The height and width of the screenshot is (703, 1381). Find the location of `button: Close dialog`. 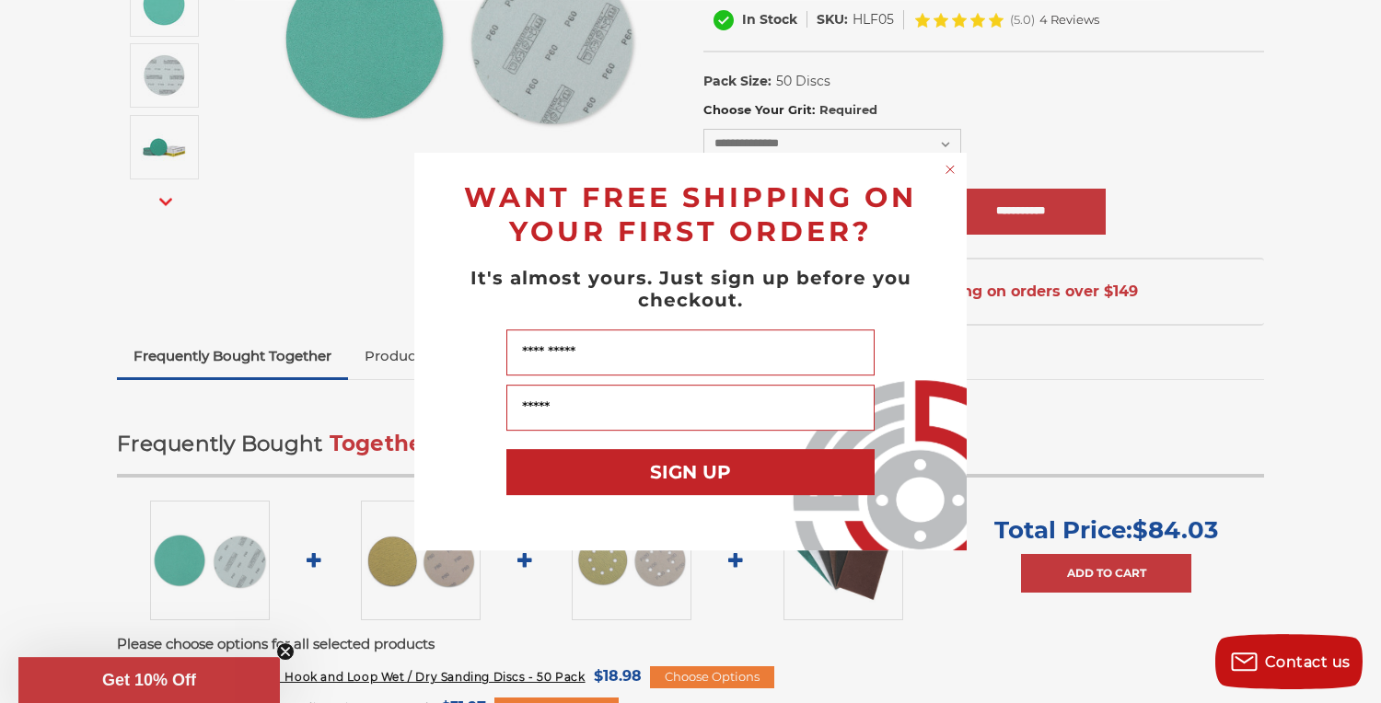

button: Close dialog is located at coordinates (950, 169).